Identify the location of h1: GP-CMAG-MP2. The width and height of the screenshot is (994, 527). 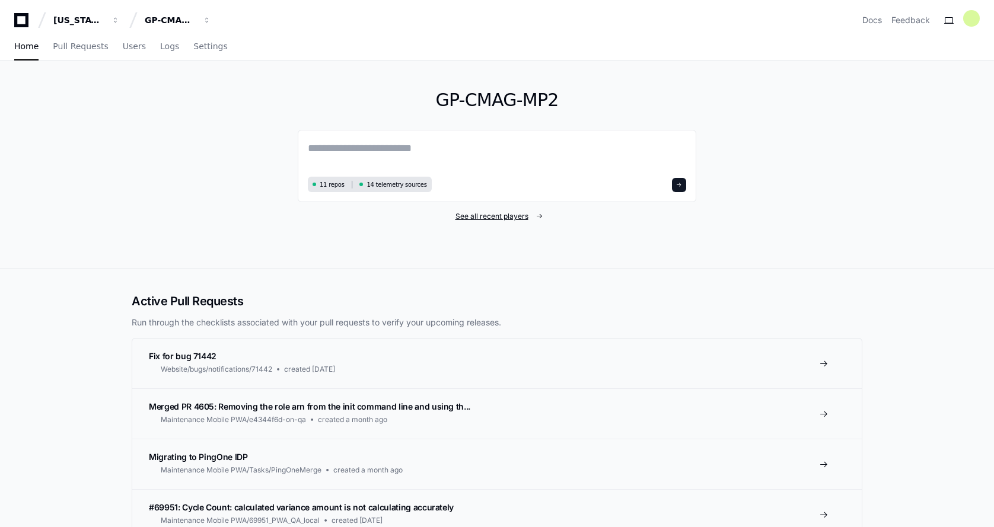
(497, 100).